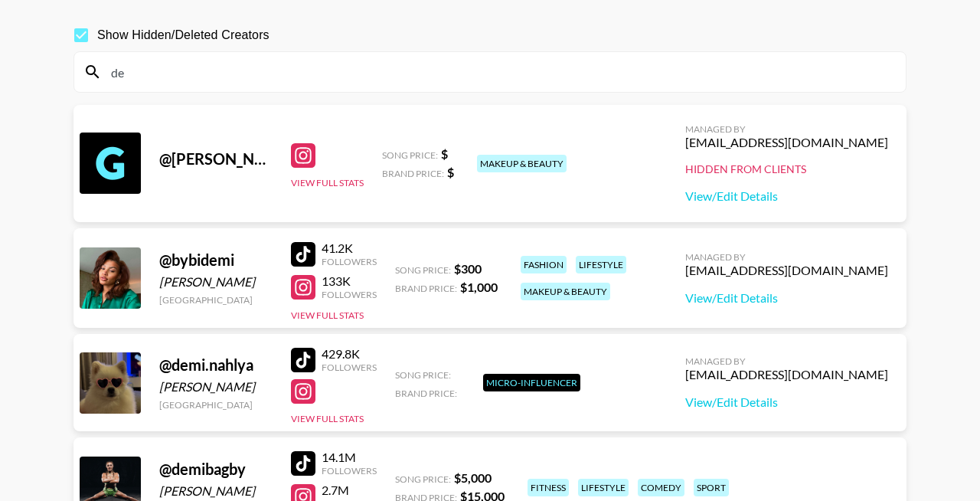 Image resolution: width=980 pixels, height=501 pixels. What do you see at coordinates (531, 382) in the screenshot?
I see `div: Micro-Influencer` at bounding box center [531, 382].